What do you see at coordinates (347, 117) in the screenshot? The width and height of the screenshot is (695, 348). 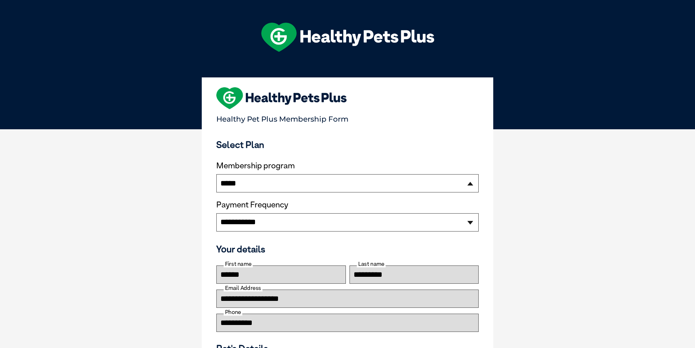 I see `p: Healthy Pet Plus Membership Form` at bounding box center [347, 117].